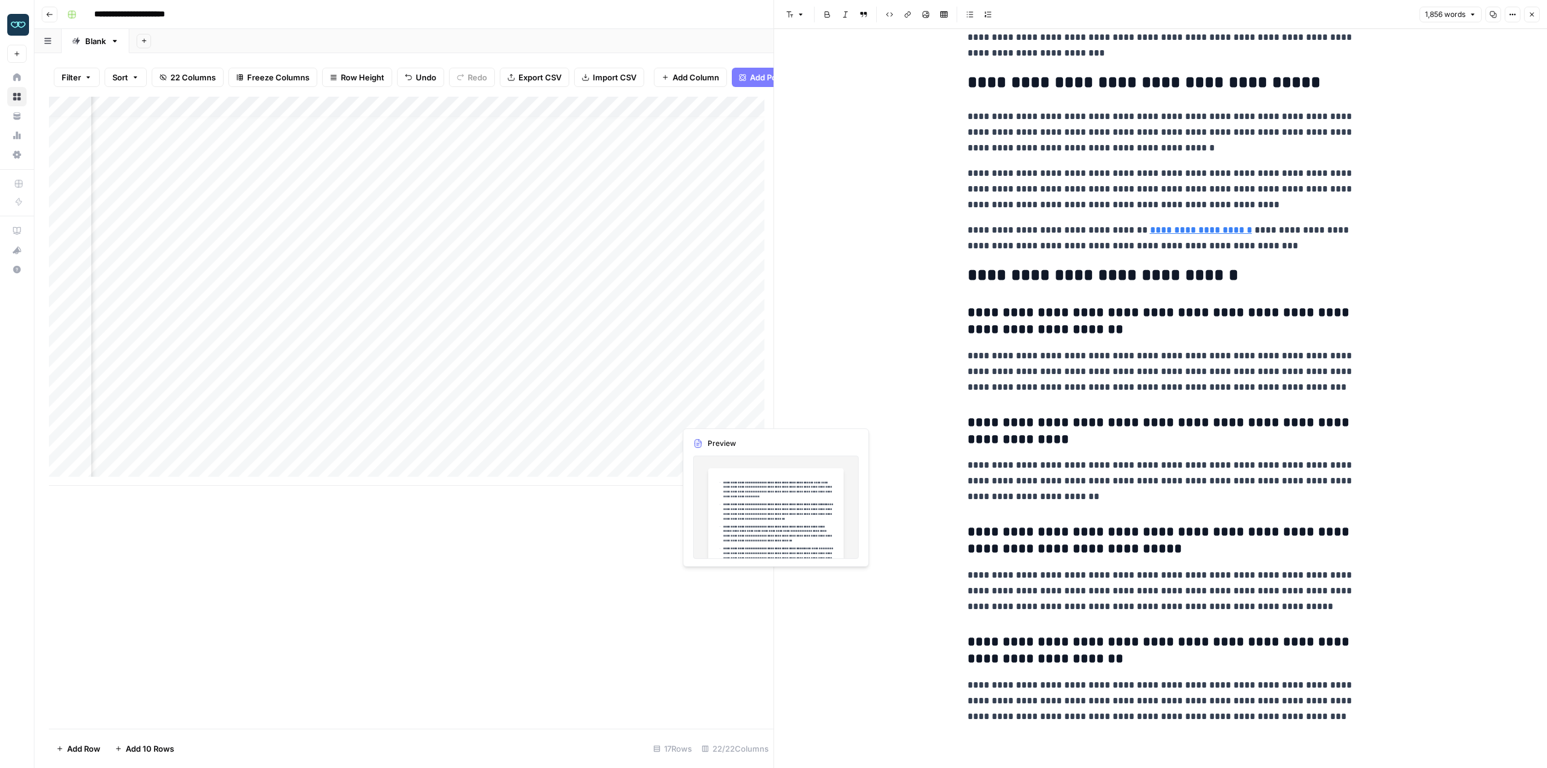 This screenshot has width=1547, height=768. Describe the element at coordinates (540, 77) in the screenshot. I see `span: Export CSV` at that location.